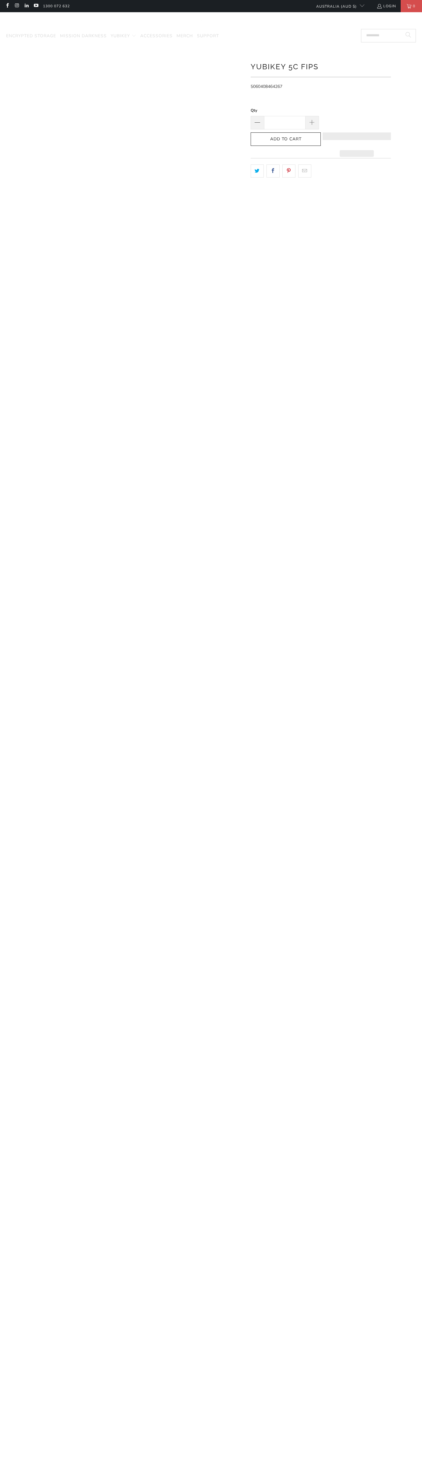  What do you see at coordinates (305, 171) in the screenshot?
I see `a: Email this to a friend` at bounding box center [305, 171].